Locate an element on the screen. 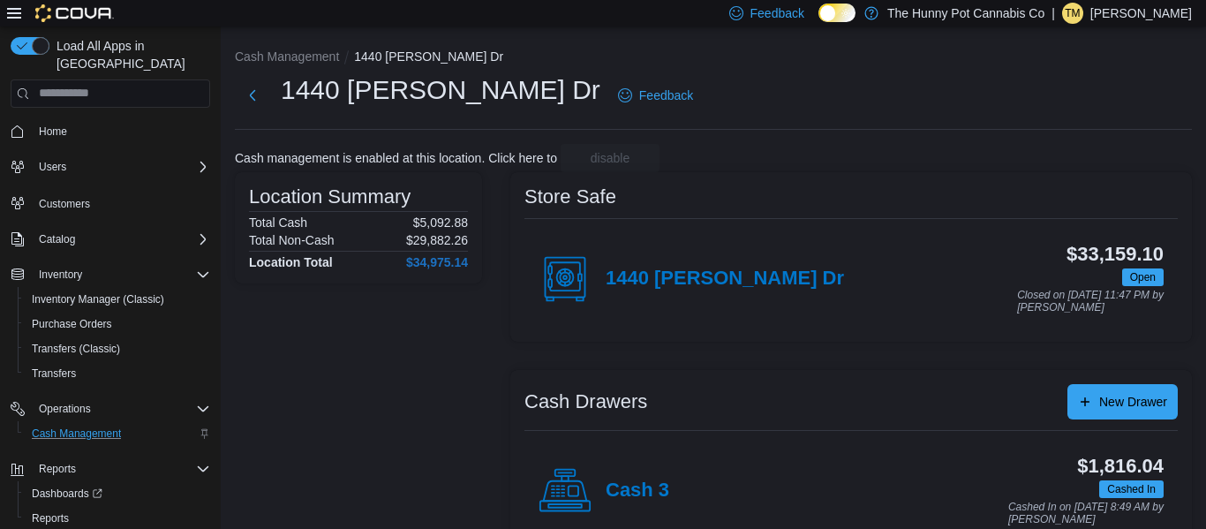 The image size is (1206, 529). a: Cash Management is located at coordinates (76, 434).